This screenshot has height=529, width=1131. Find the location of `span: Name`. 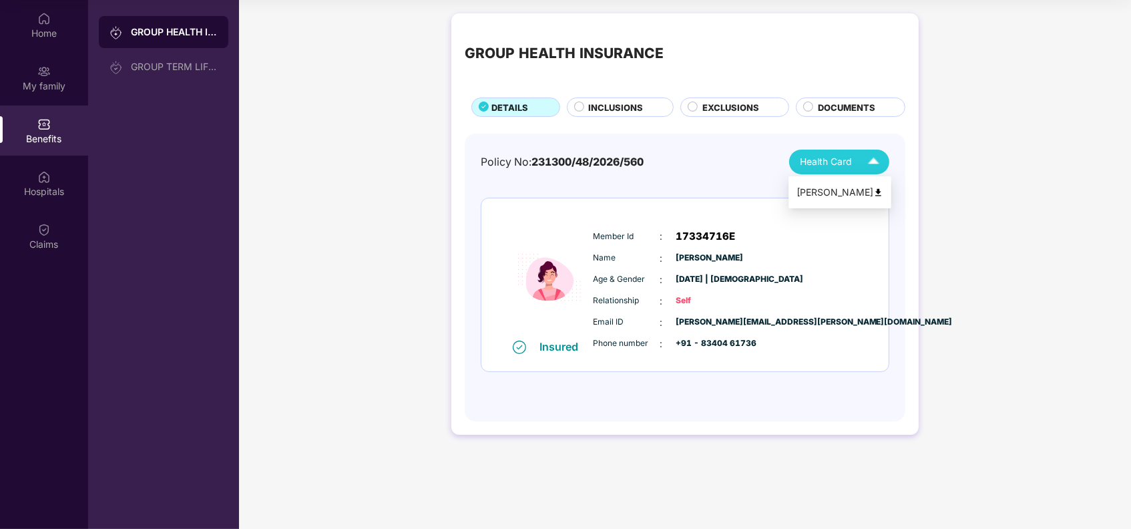

span: Name is located at coordinates (626, 258).